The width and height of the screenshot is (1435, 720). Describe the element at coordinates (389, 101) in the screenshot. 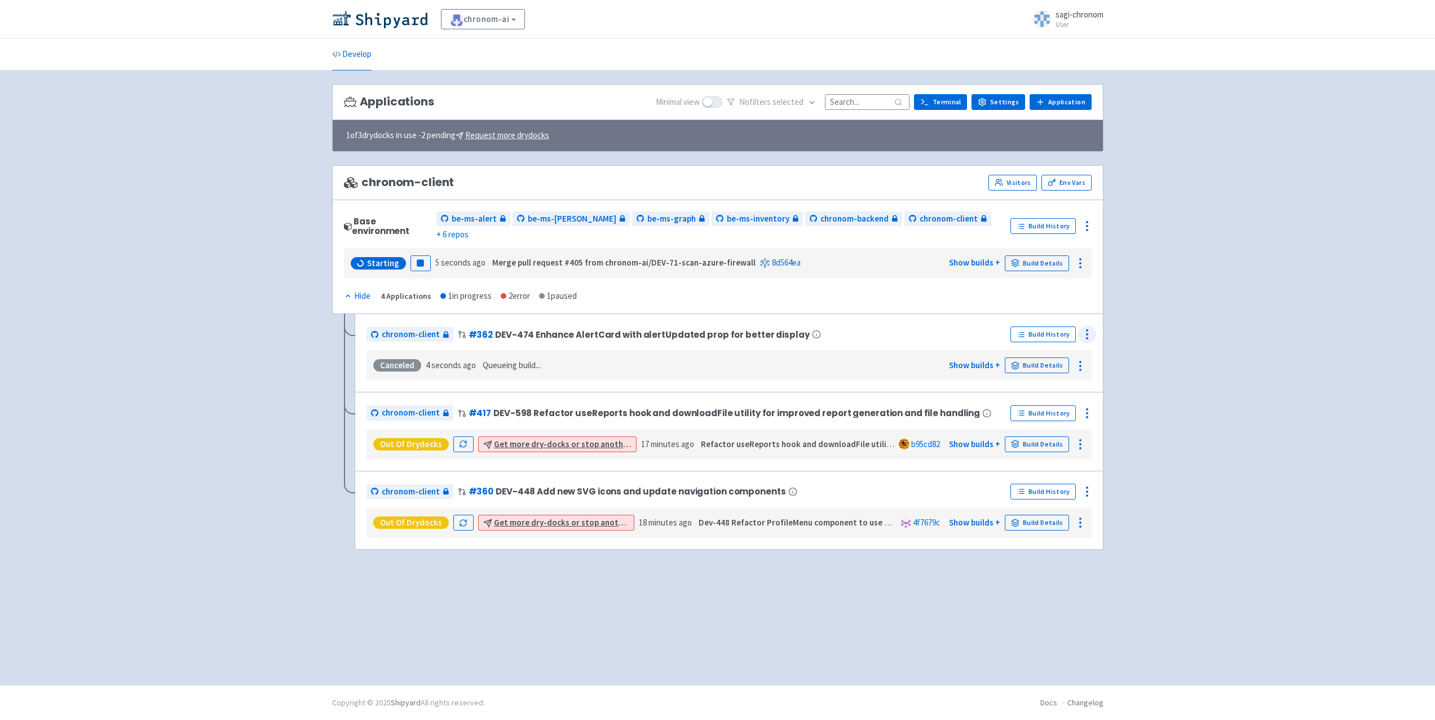

I see `h3: Applications` at that location.